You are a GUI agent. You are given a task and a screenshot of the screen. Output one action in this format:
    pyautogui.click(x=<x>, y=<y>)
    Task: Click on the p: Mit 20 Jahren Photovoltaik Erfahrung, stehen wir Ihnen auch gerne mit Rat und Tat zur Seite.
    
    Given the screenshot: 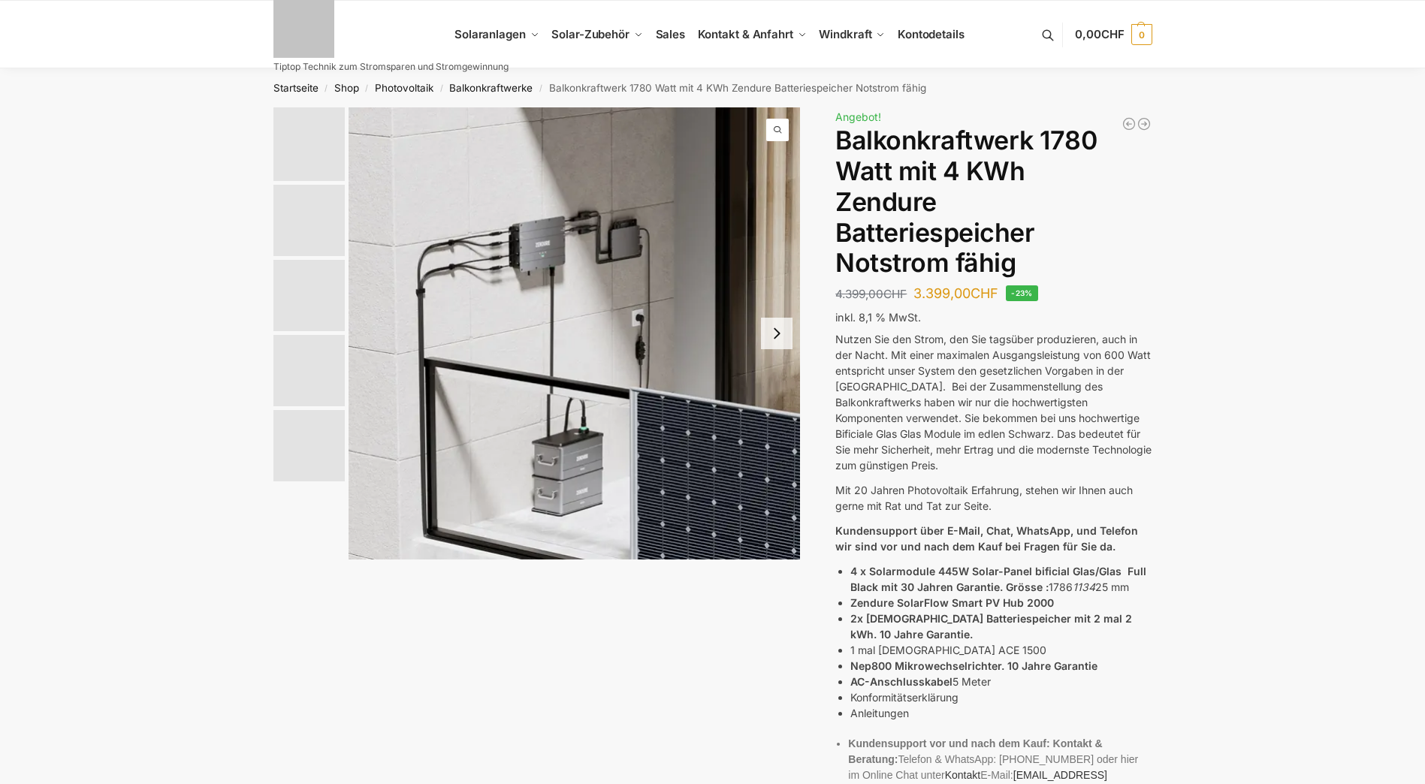 What is the action you would take?
    pyautogui.click(x=993, y=498)
    